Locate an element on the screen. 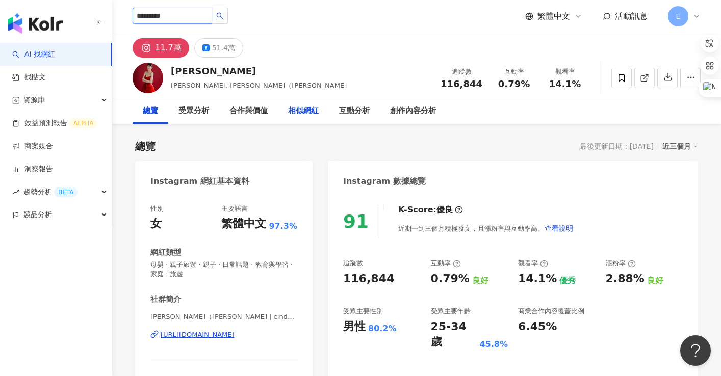 The image size is (721, 376). div: 女 is located at coordinates (156, 224).